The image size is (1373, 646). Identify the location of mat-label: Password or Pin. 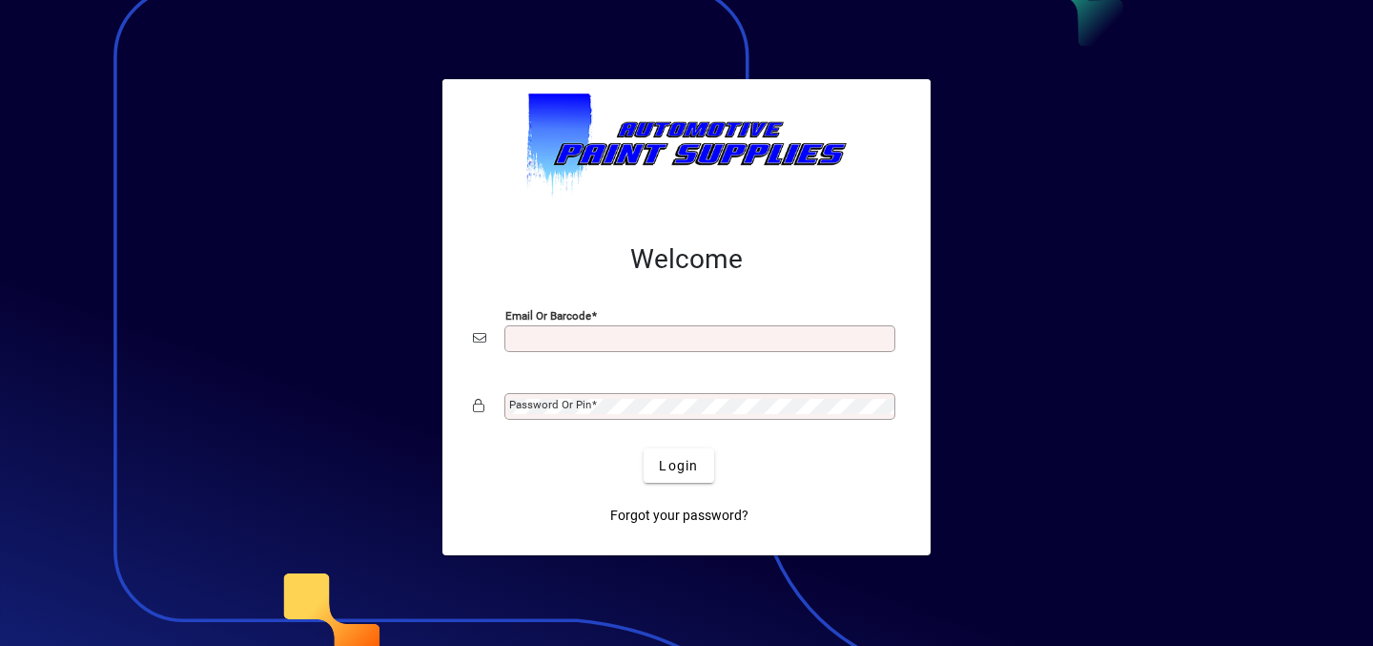
(550, 404).